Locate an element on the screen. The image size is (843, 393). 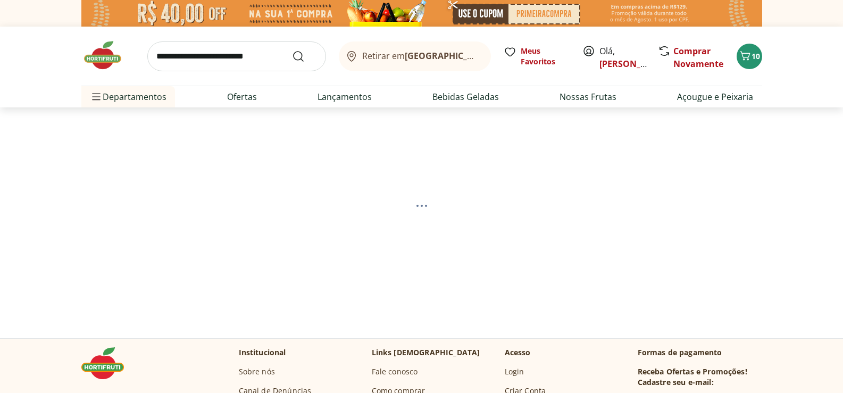
a: Comprar Novamente is located at coordinates (698, 57).